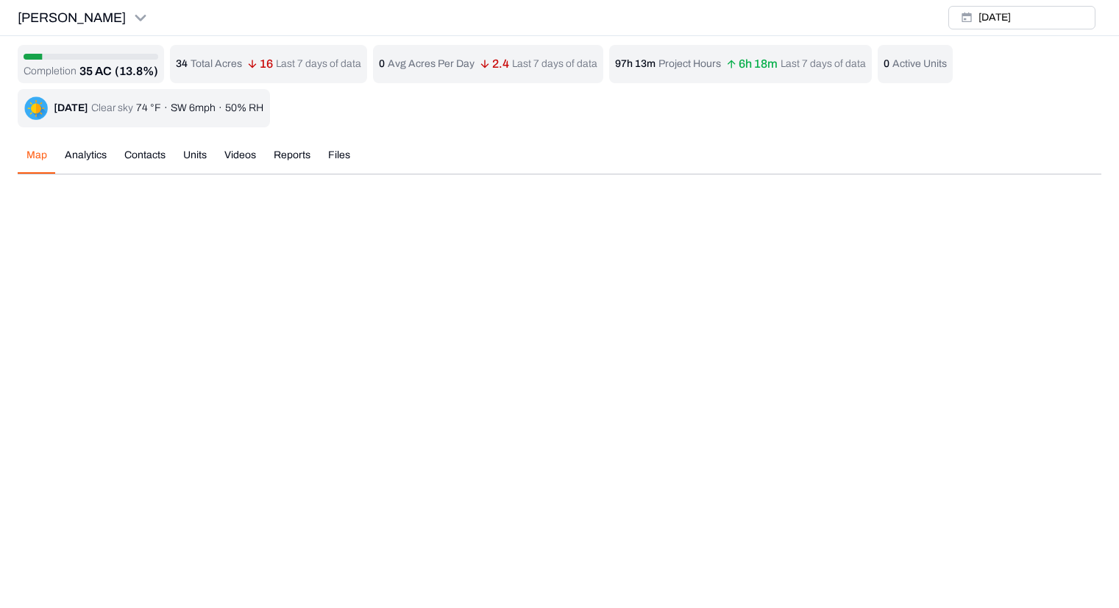 The width and height of the screenshot is (1119, 608). Describe the element at coordinates (118, 71) in the screenshot. I see `button: 35 AC(13.8%)` at that location.